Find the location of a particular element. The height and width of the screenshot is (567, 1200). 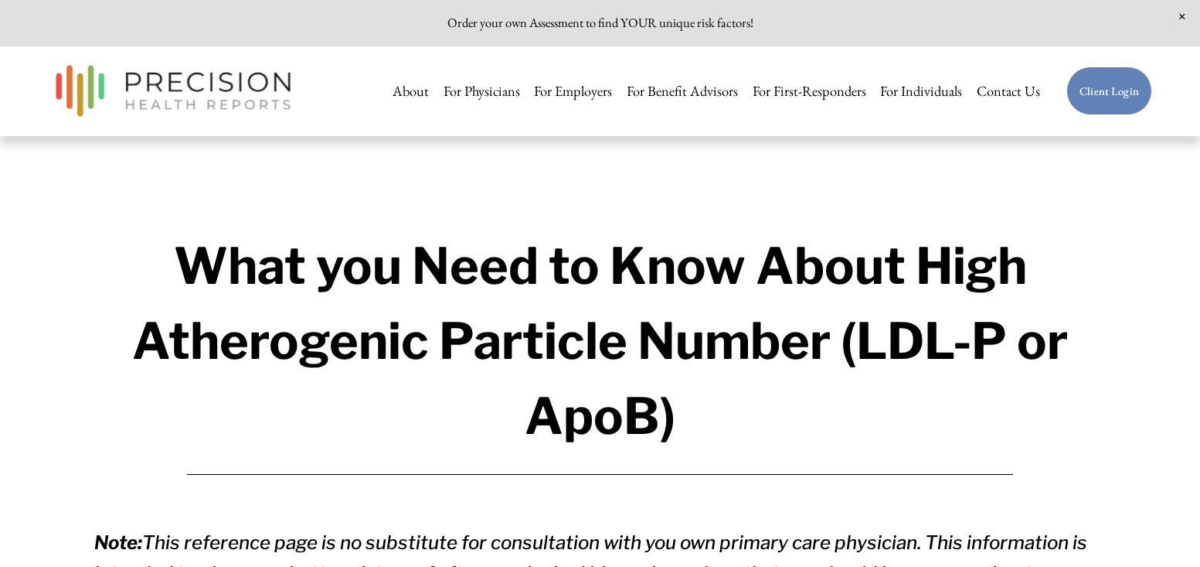

a: For Individuals is located at coordinates (921, 90).